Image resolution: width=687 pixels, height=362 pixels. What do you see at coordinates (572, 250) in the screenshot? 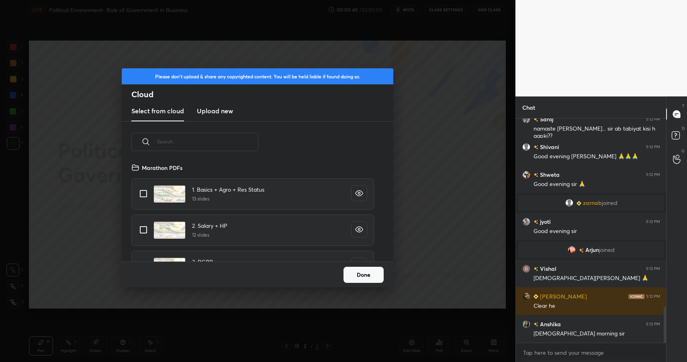
I see `img: 6152d4081ec24b97b3a7da31a3e3a83b.jpg` at bounding box center [572, 250].